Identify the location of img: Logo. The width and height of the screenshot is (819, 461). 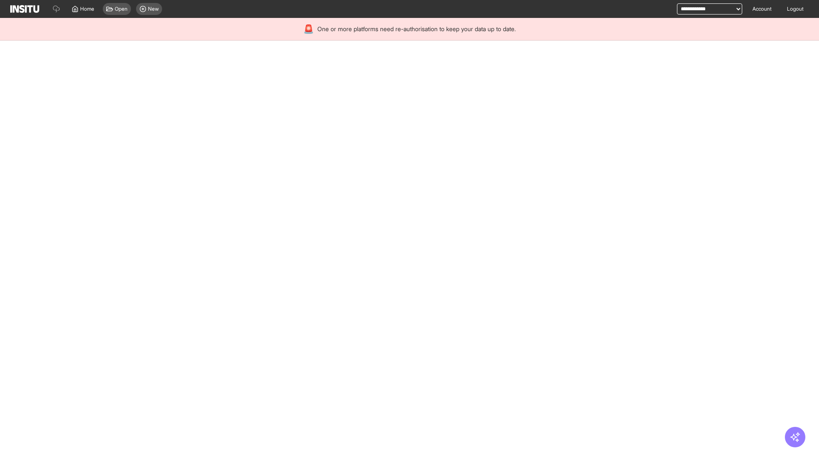
(25, 9).